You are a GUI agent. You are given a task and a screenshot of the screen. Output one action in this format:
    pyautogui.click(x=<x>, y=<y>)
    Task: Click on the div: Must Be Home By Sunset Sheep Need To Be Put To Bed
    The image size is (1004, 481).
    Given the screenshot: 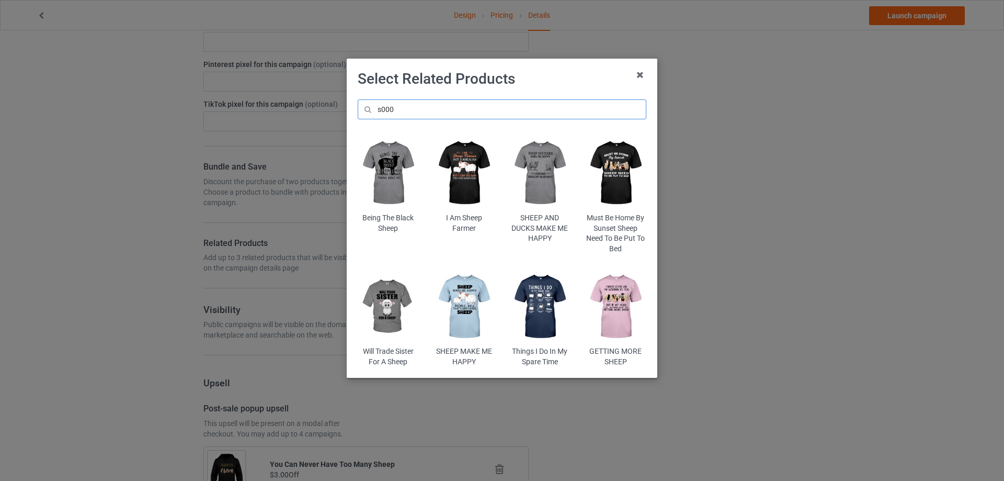 What is the action you would take?
    pyautogui.click(x=616, y=233)
    